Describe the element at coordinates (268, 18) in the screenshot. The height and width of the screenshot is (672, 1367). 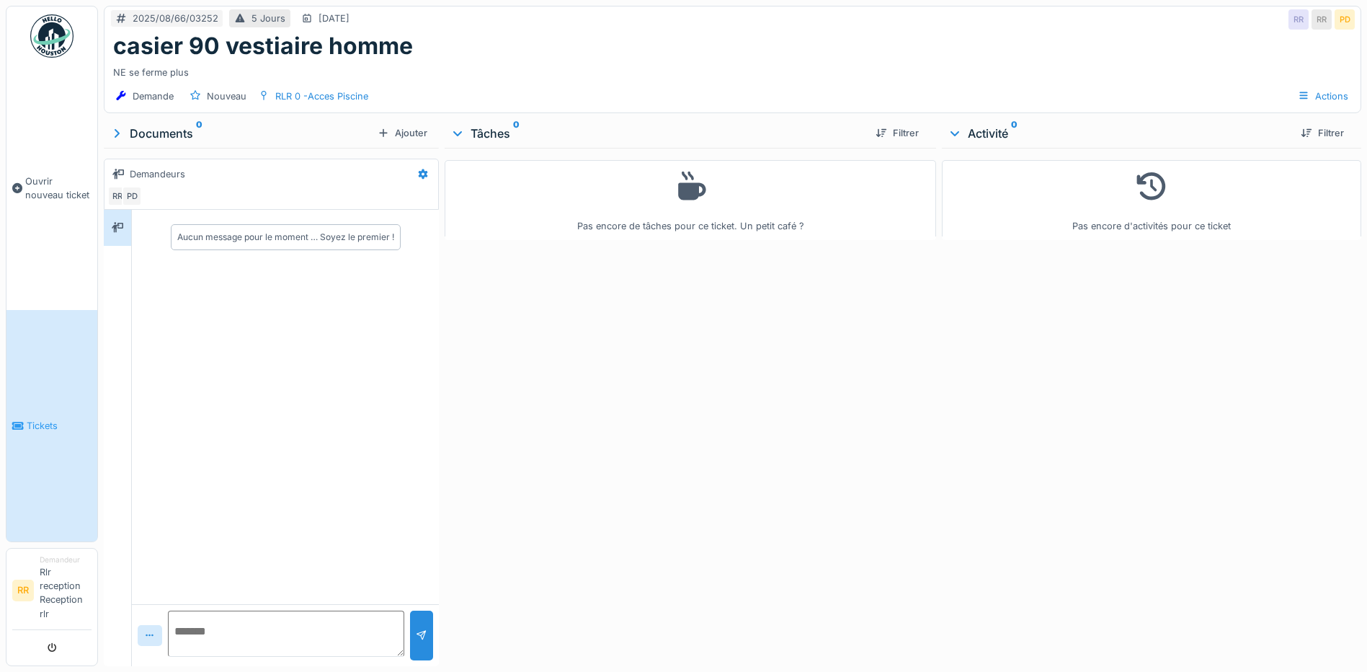
I see `div: 5 Jours` at that location.